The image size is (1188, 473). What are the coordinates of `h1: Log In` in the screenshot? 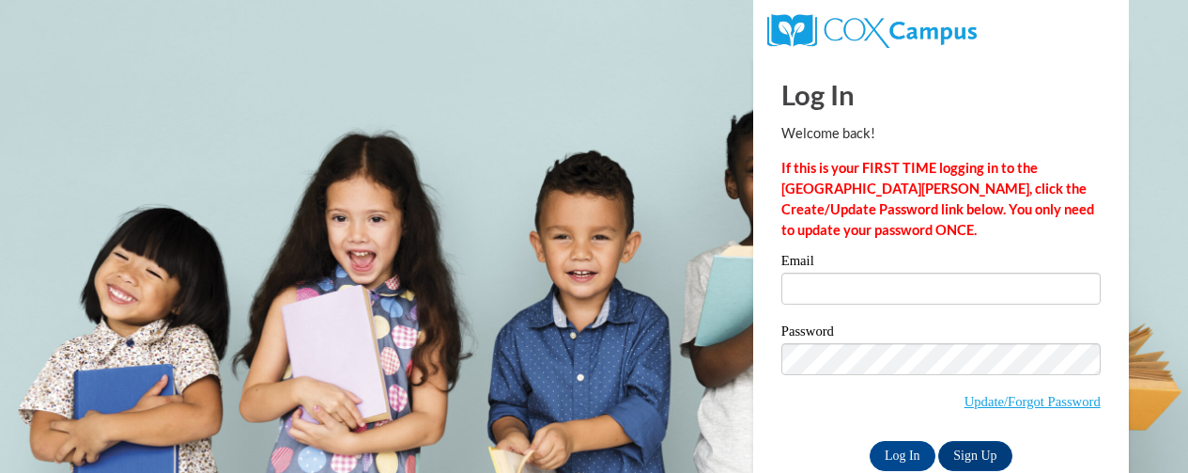 It's located at (941, 94).